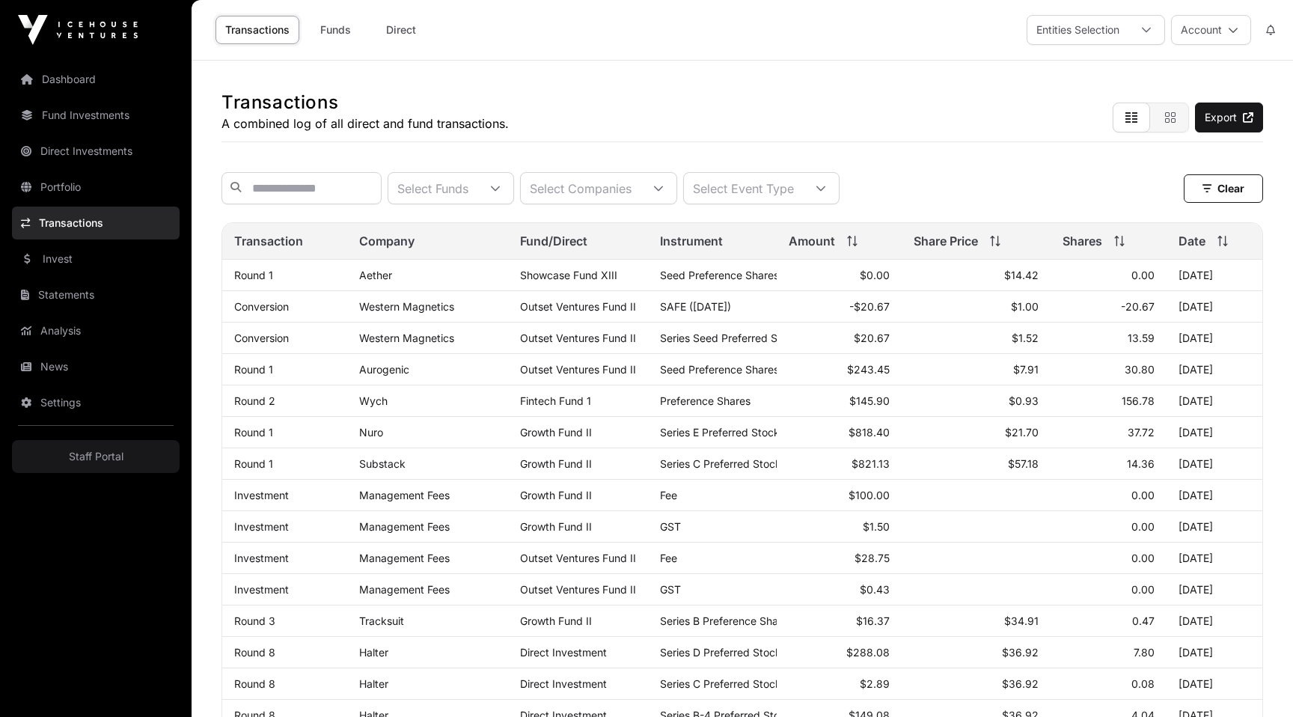  I want to click on div: Select Funds, so click(432, 188).